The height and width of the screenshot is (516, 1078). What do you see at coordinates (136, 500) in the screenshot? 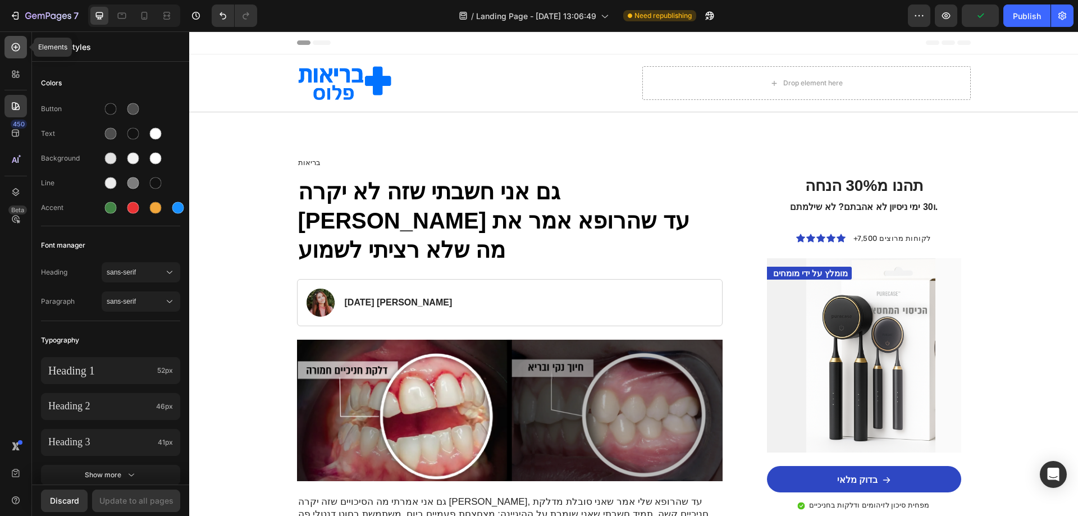
I see `div: Update to all pages` at bounding box center [136, 500].